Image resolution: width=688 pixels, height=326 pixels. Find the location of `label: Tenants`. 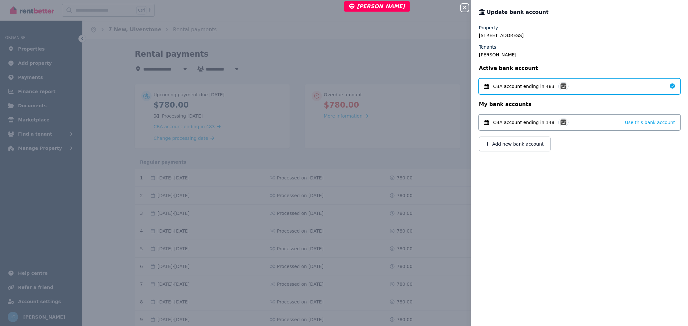

label: Tenants is located at coordinates (488, 47).